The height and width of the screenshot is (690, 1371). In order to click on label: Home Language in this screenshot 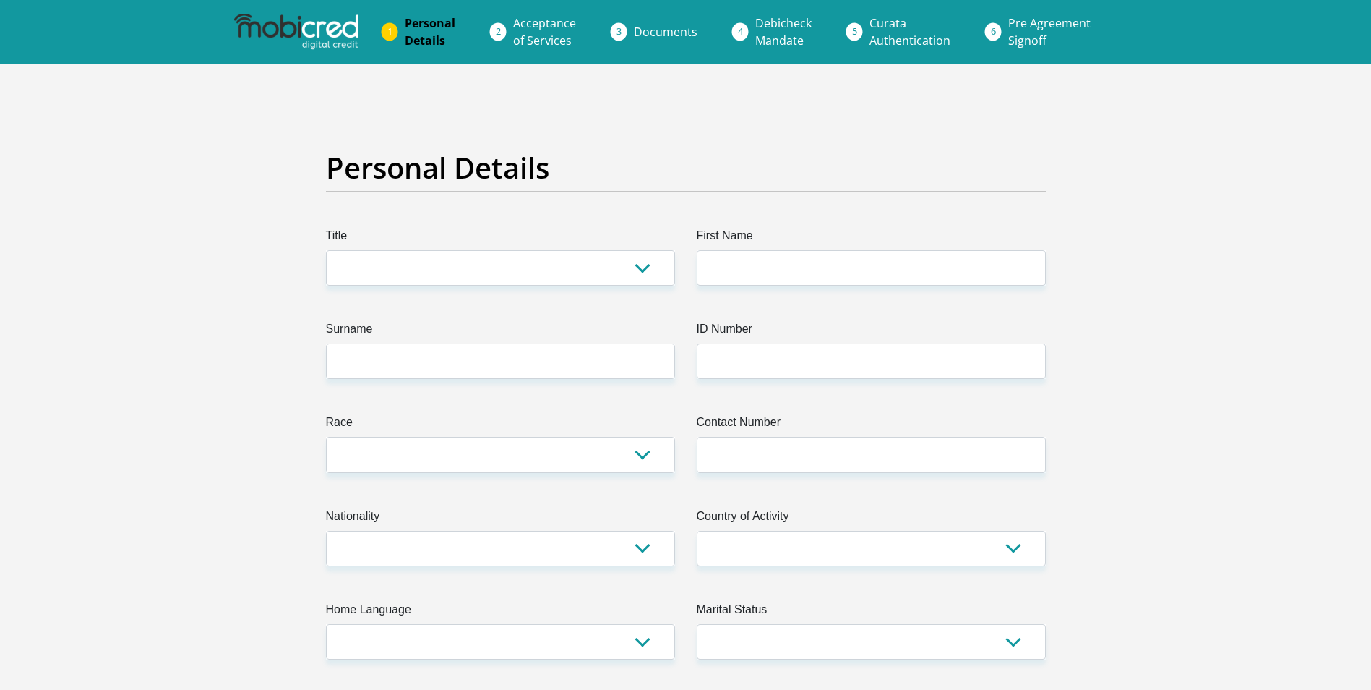, I will do `click(500, 612)`.